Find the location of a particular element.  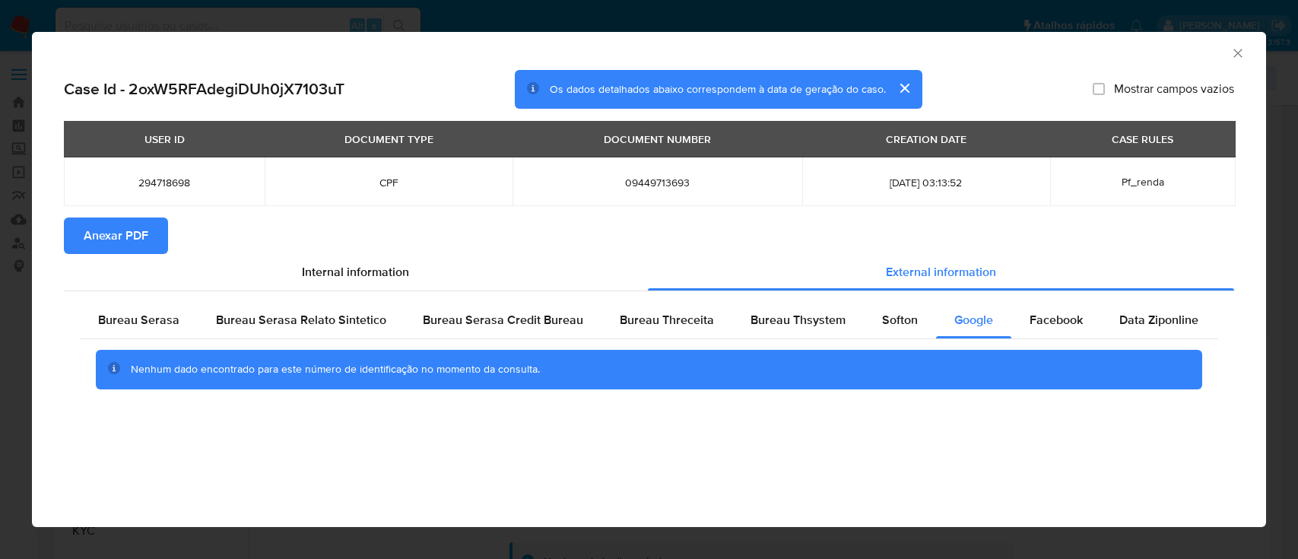

span: Google is located at coordinates (973, 319).